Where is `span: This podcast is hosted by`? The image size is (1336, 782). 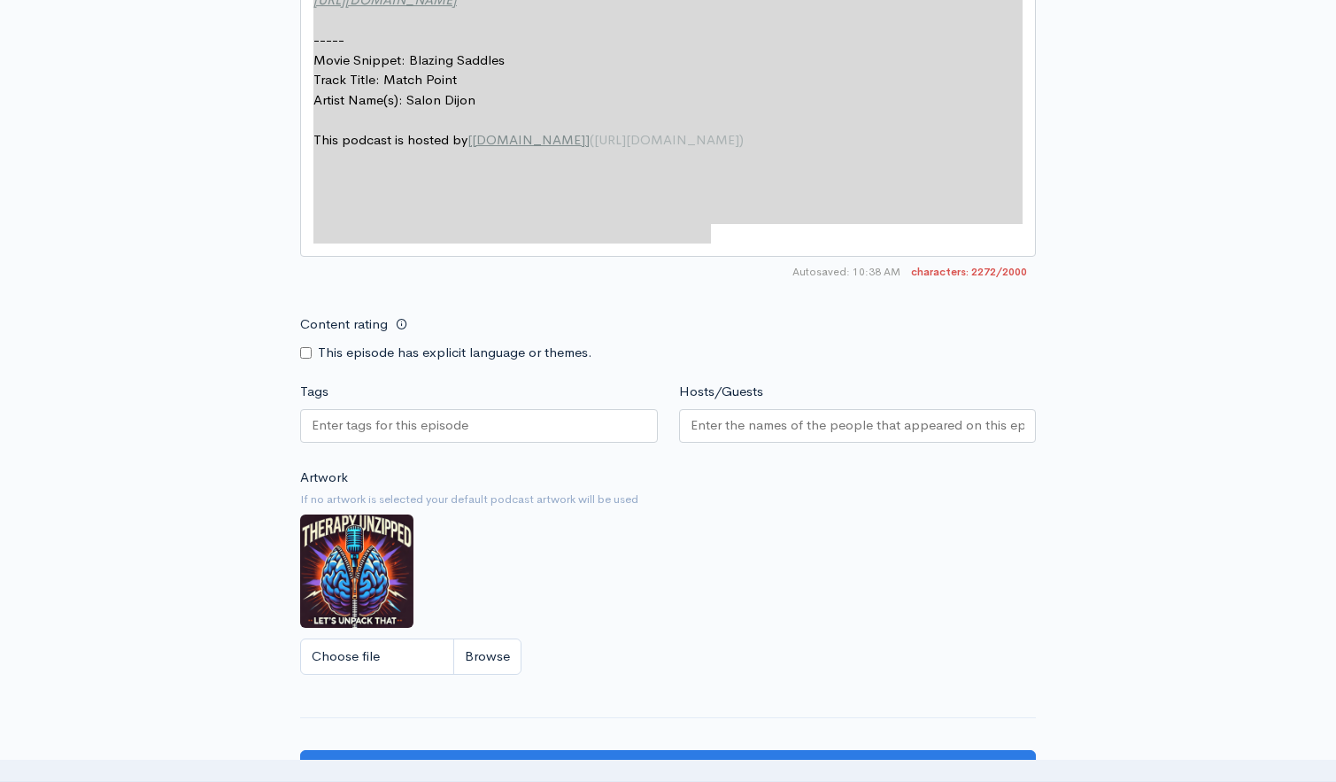 span: This podcast is hosted by is located at coordinates (391, 139).